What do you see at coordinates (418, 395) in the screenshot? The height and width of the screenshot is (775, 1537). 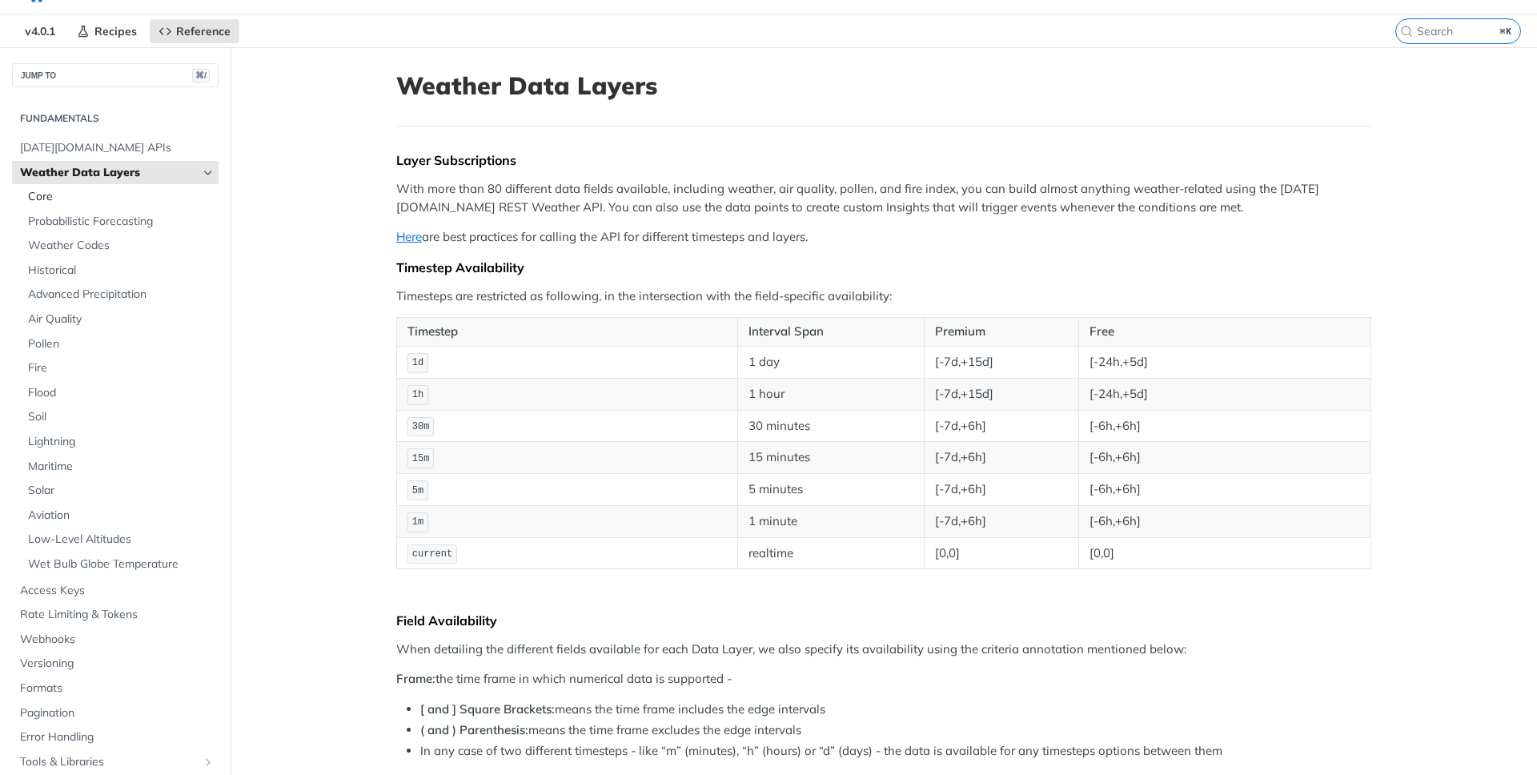 I see `span: 1h` at bounding box center [418, 395].